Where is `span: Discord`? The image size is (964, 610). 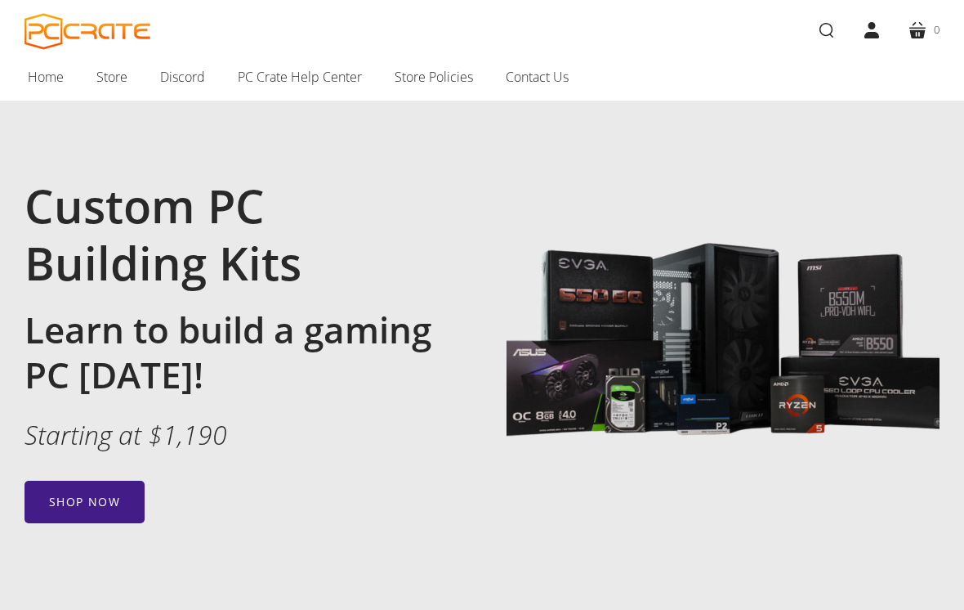 span: Discord is located at coordinates (182, 77).